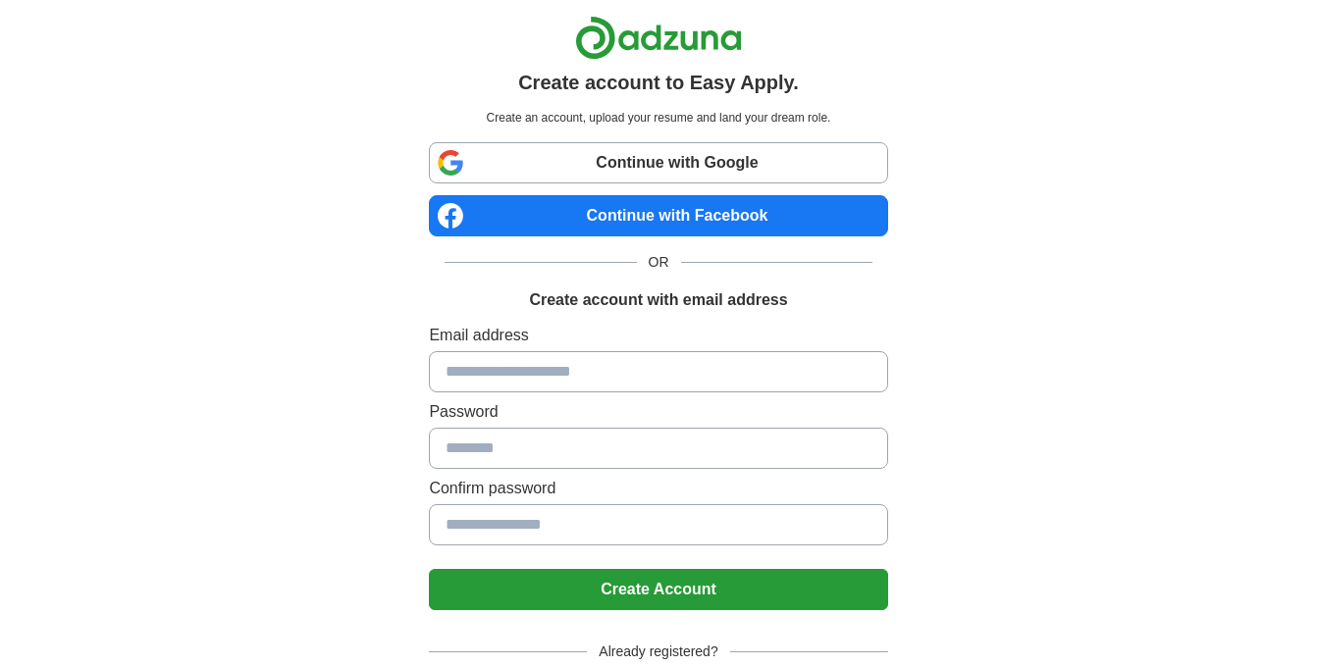 The width and height of the screenshot is (1317, 666). What do you see at coordinates (657, 300) in the screenshot?
I see `h1: Create account with email address` at bounding box center [657, 300].